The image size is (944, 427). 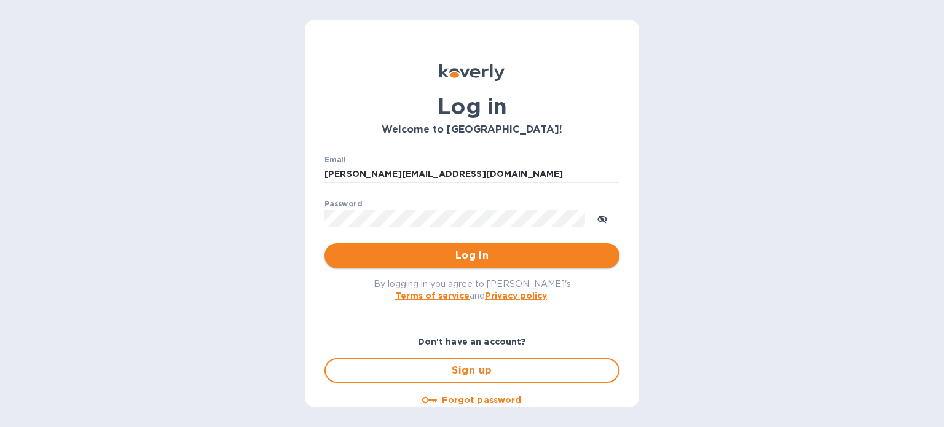 I want to click on u: Forgot password, so click(x=481, y=400).